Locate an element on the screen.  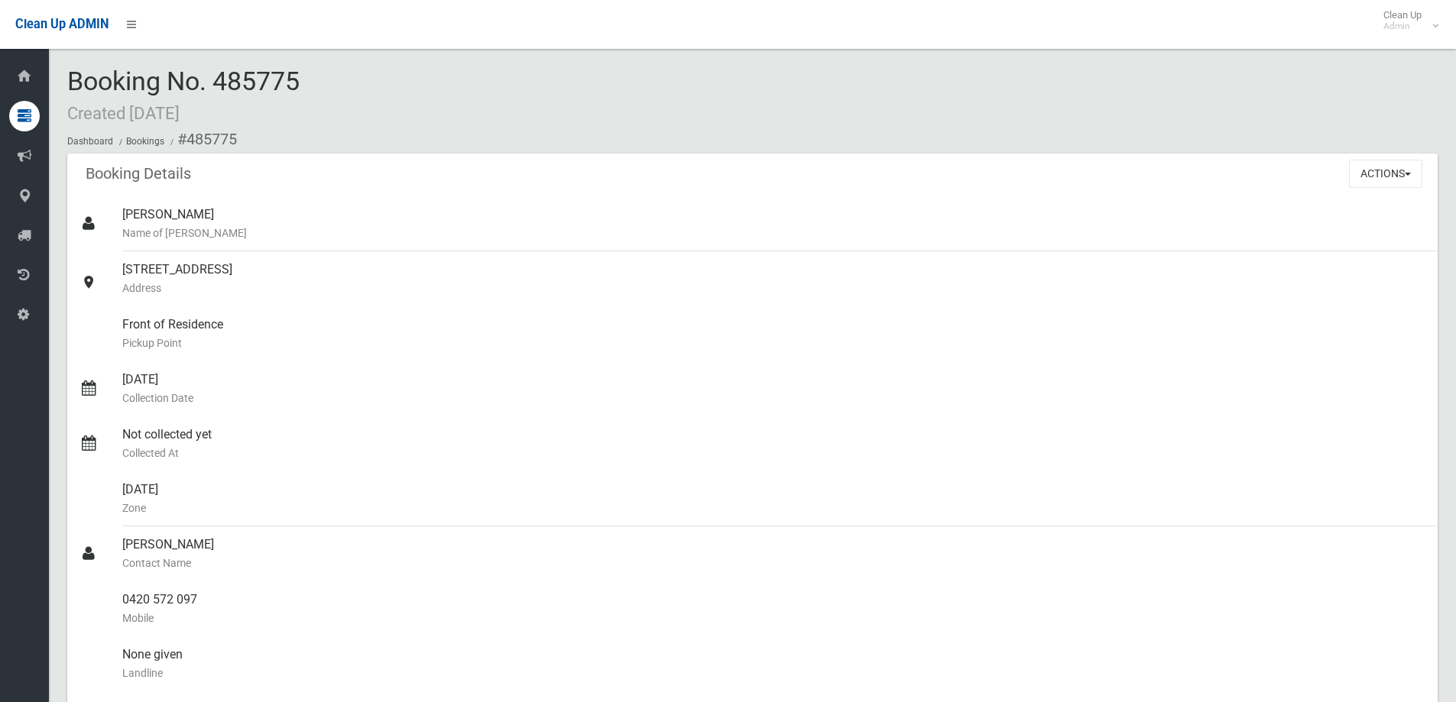
a: Dashboard is located at coordinates (90, 141).